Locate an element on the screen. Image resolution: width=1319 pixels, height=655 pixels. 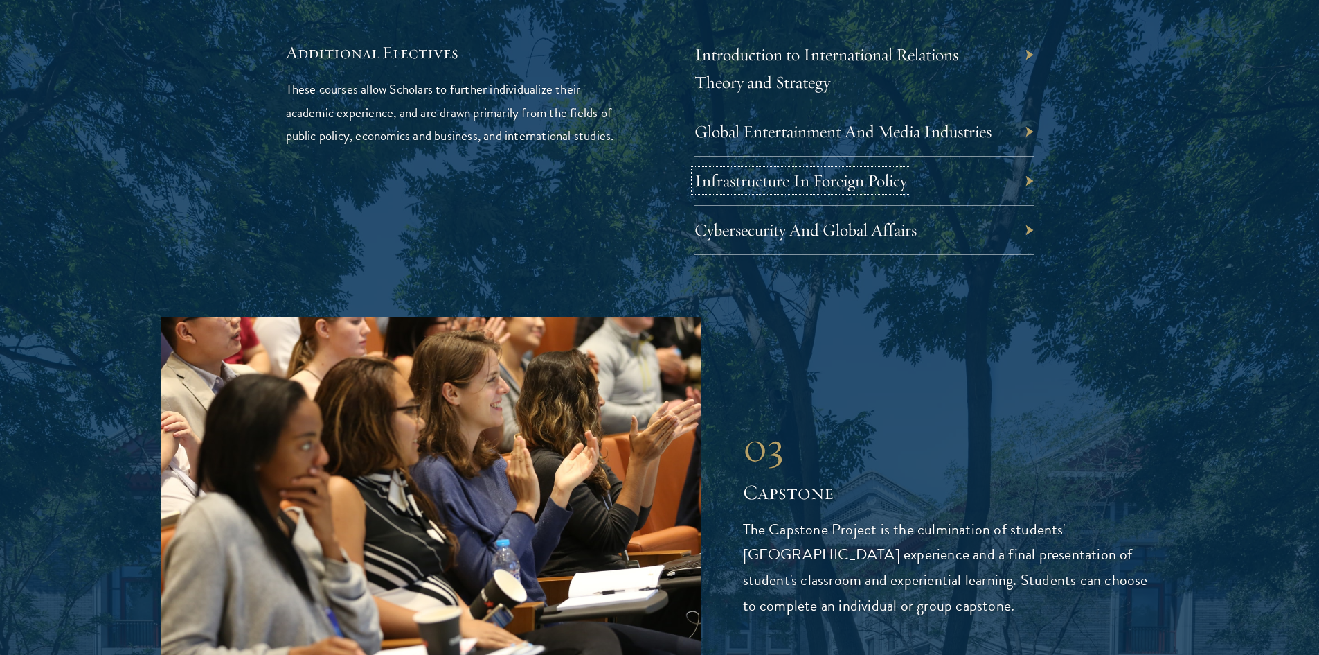
a: Cybersecurity And Global Affairs is located at coordinates (805, 229).